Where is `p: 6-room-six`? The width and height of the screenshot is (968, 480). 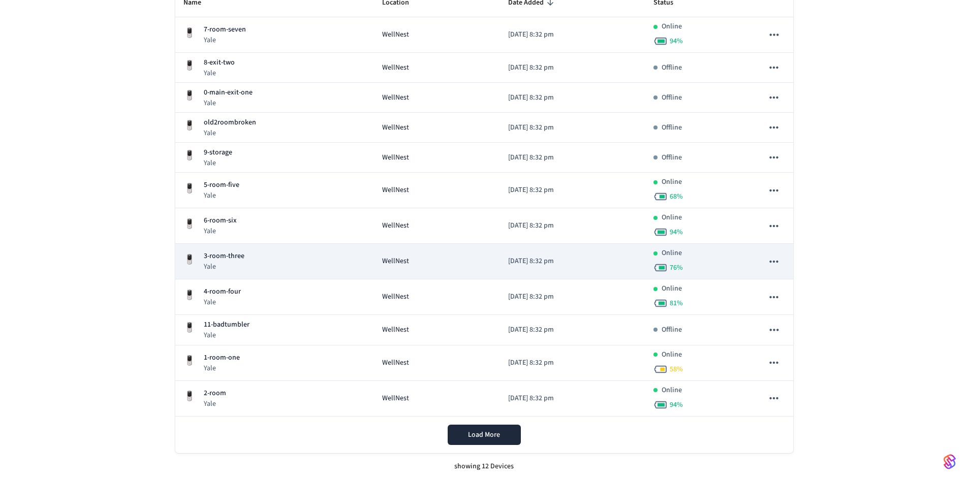
p: 6-room-six is located at coordinates (220, 220).